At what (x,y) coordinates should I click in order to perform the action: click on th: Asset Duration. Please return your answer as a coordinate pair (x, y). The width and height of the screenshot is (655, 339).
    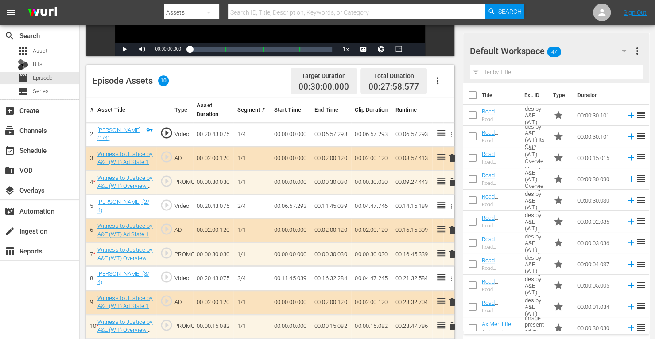
    Looking at the image, I should click on (213, 110).